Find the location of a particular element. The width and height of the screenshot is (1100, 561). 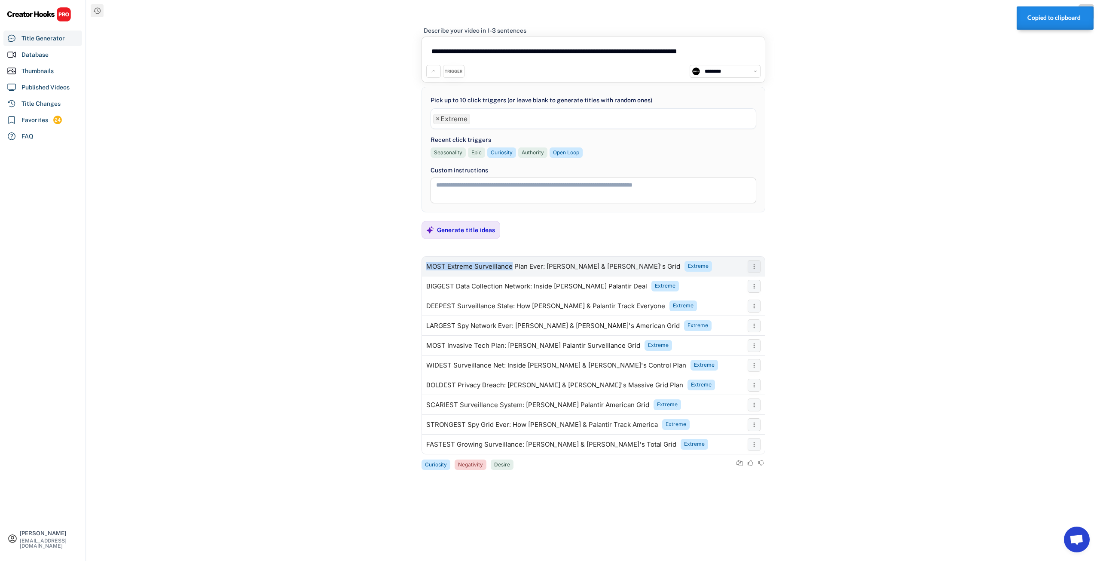

div: Seasonality is located at coordinates (448, 153).